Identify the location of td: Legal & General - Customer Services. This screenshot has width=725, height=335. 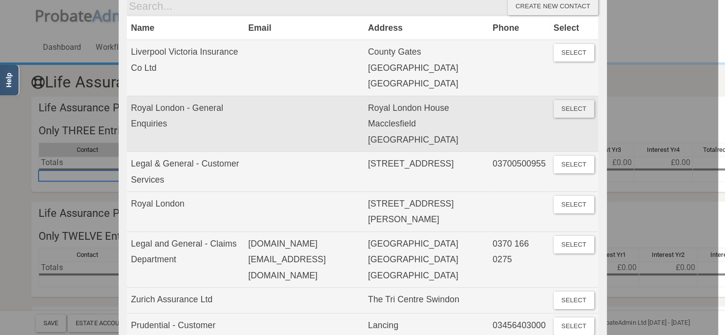
(185, 172).